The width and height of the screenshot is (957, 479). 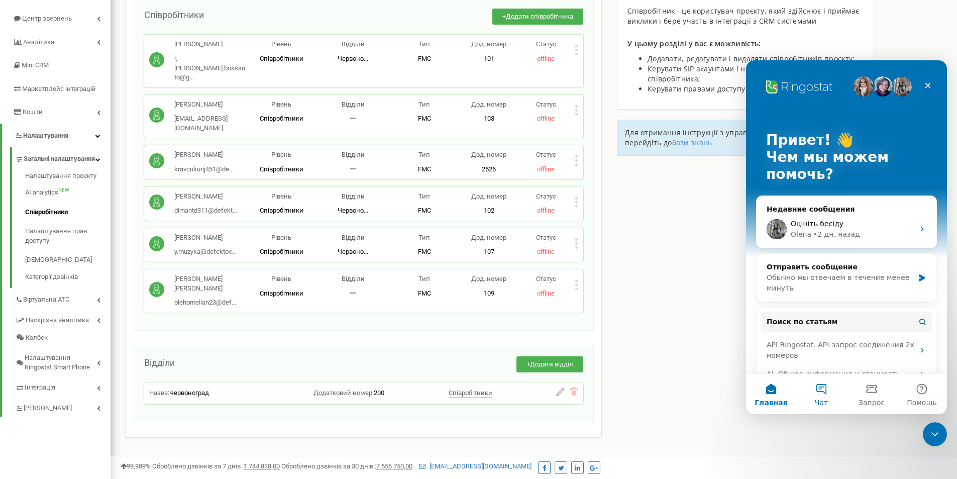 I want to click on div: Обычно мы отвечаем в течение менее минуты, so click(x=94, y=223).